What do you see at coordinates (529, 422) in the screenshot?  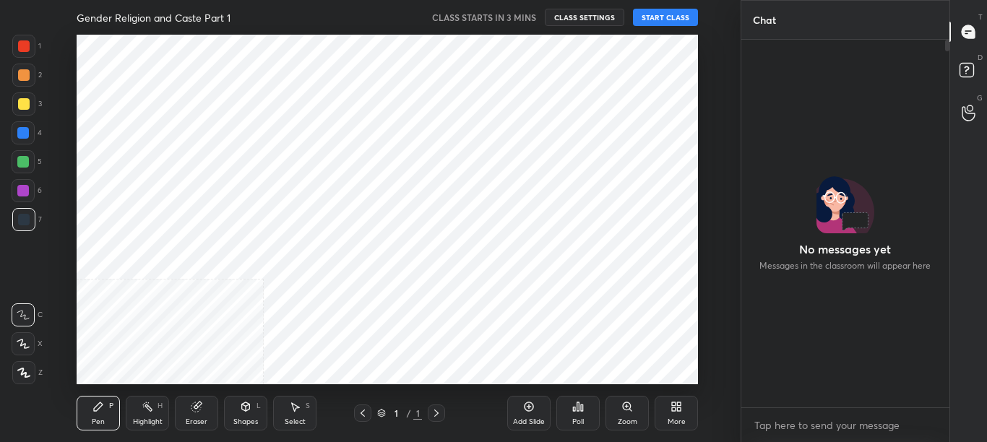 I see `div: Add Slide` at bounding box center [529, 422].